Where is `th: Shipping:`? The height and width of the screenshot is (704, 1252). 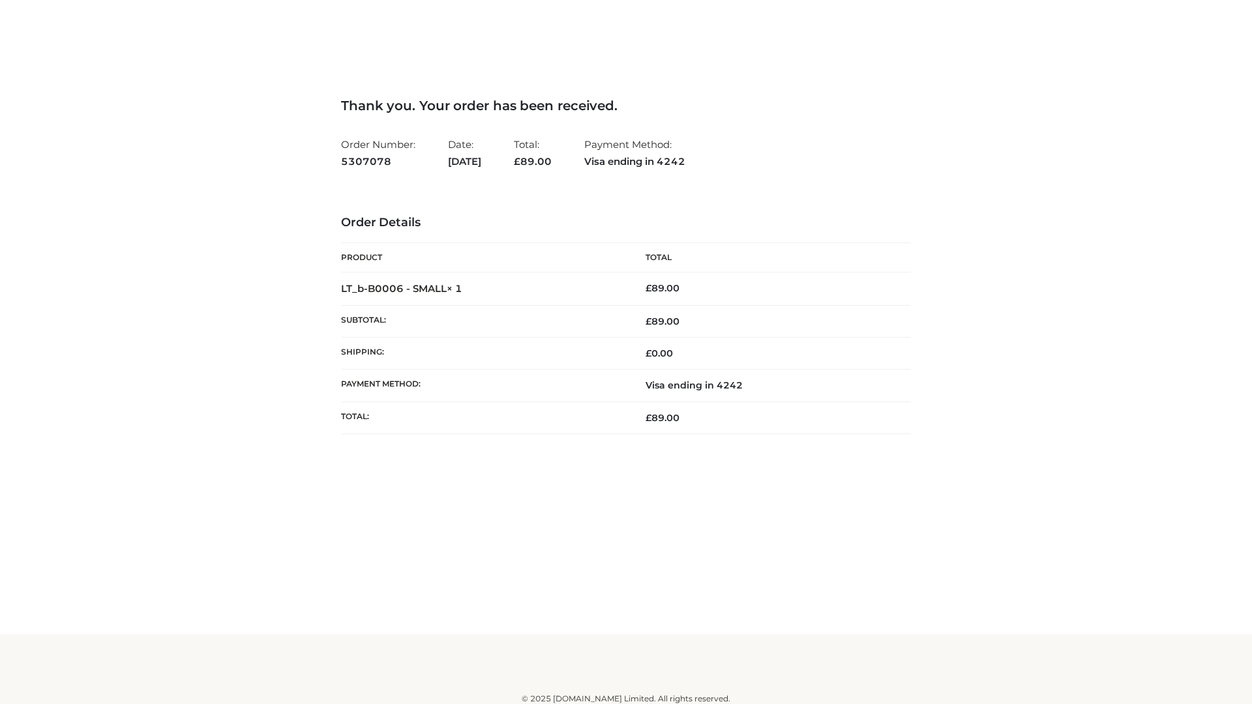
th: Shipping: is located at coordinates (483, 354).